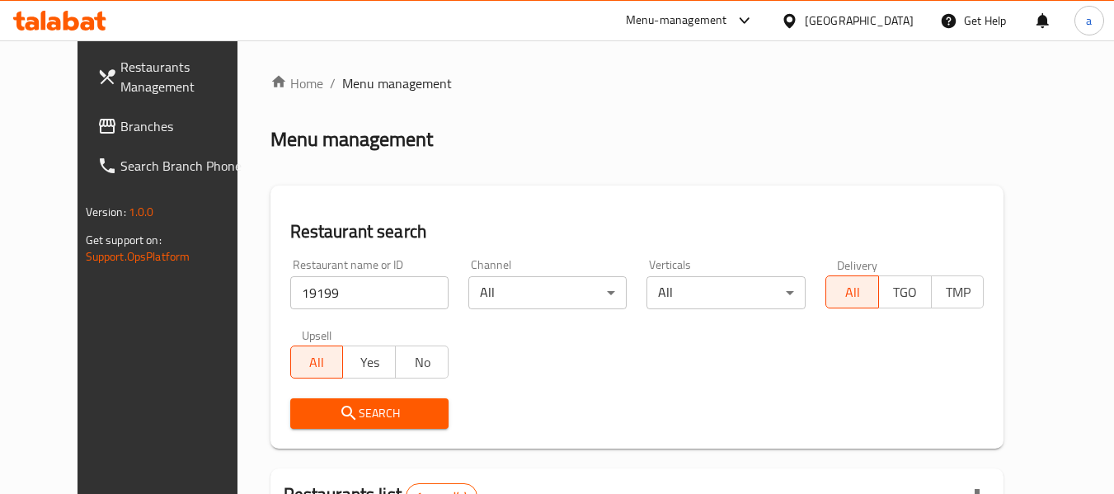 This screenshot has height=494, width=1114. What do you see at coordinates (174, 166) in the screenshot?
I see `a: Search Branch Phone` at bounding box center [174, 166].